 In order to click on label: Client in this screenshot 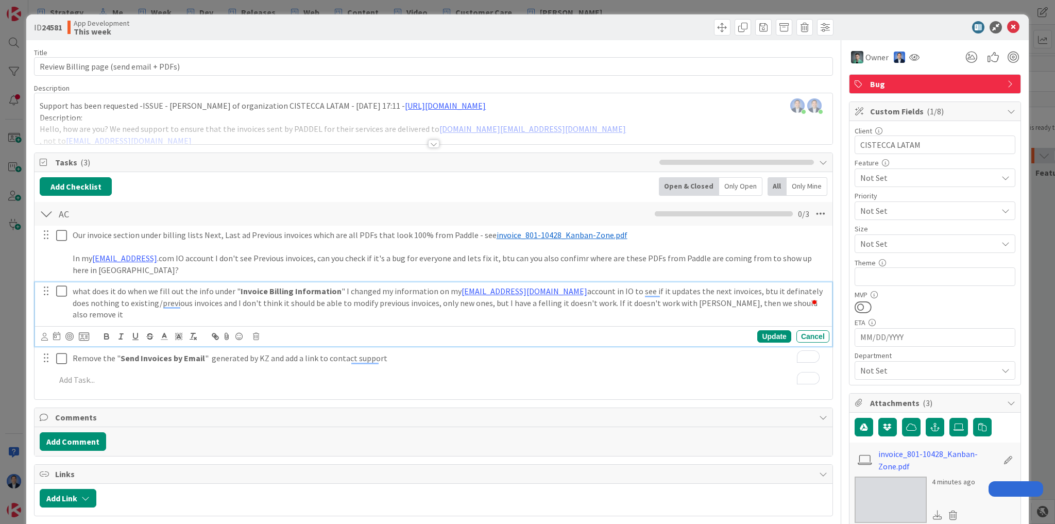, I will do `click(863, 131)`.